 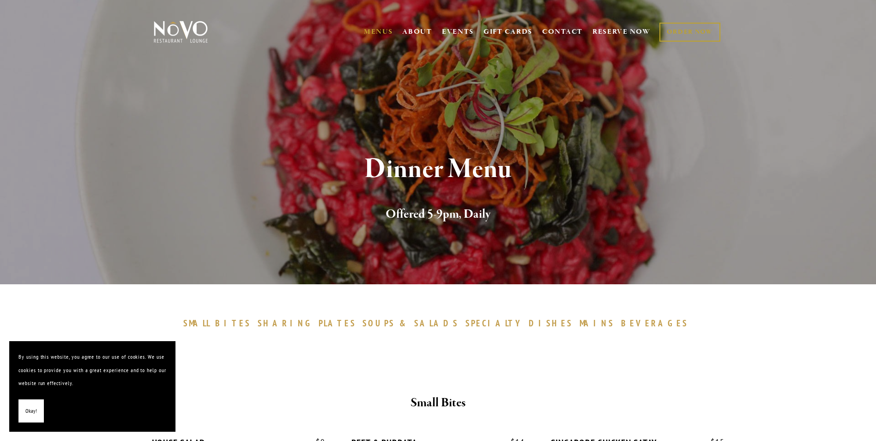 I want to click on a: BEVERAGES, so click(x=657, y=323).